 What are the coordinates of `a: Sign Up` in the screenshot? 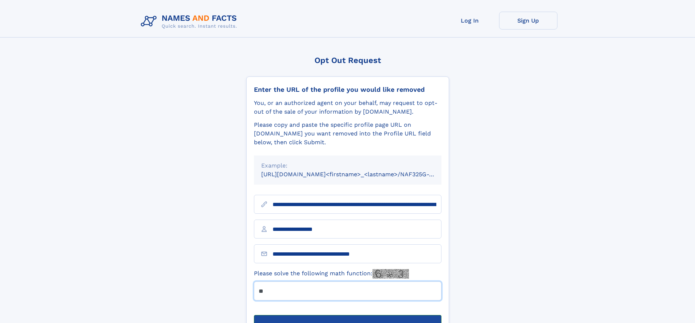 It's located at (528, 20).